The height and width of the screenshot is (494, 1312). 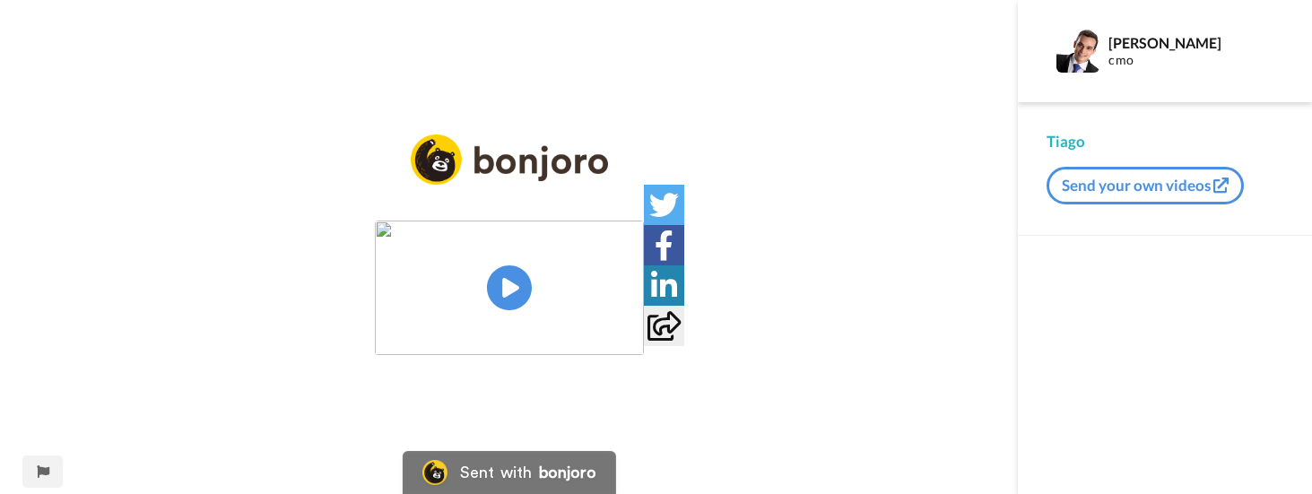 I want to click on img: Profile Image, so click(x=1078, y=51).